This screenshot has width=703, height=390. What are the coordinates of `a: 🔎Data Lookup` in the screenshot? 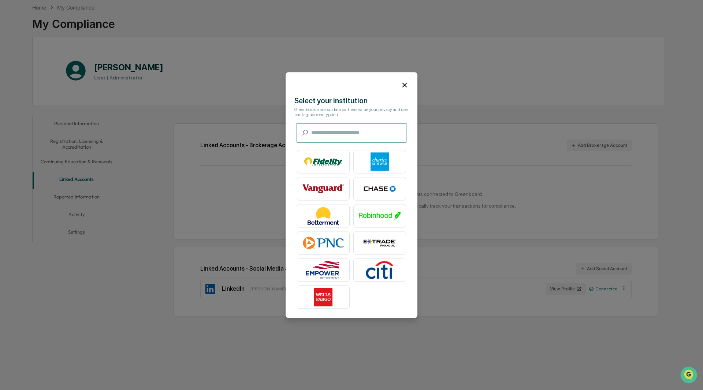 It's located at (27, 110).